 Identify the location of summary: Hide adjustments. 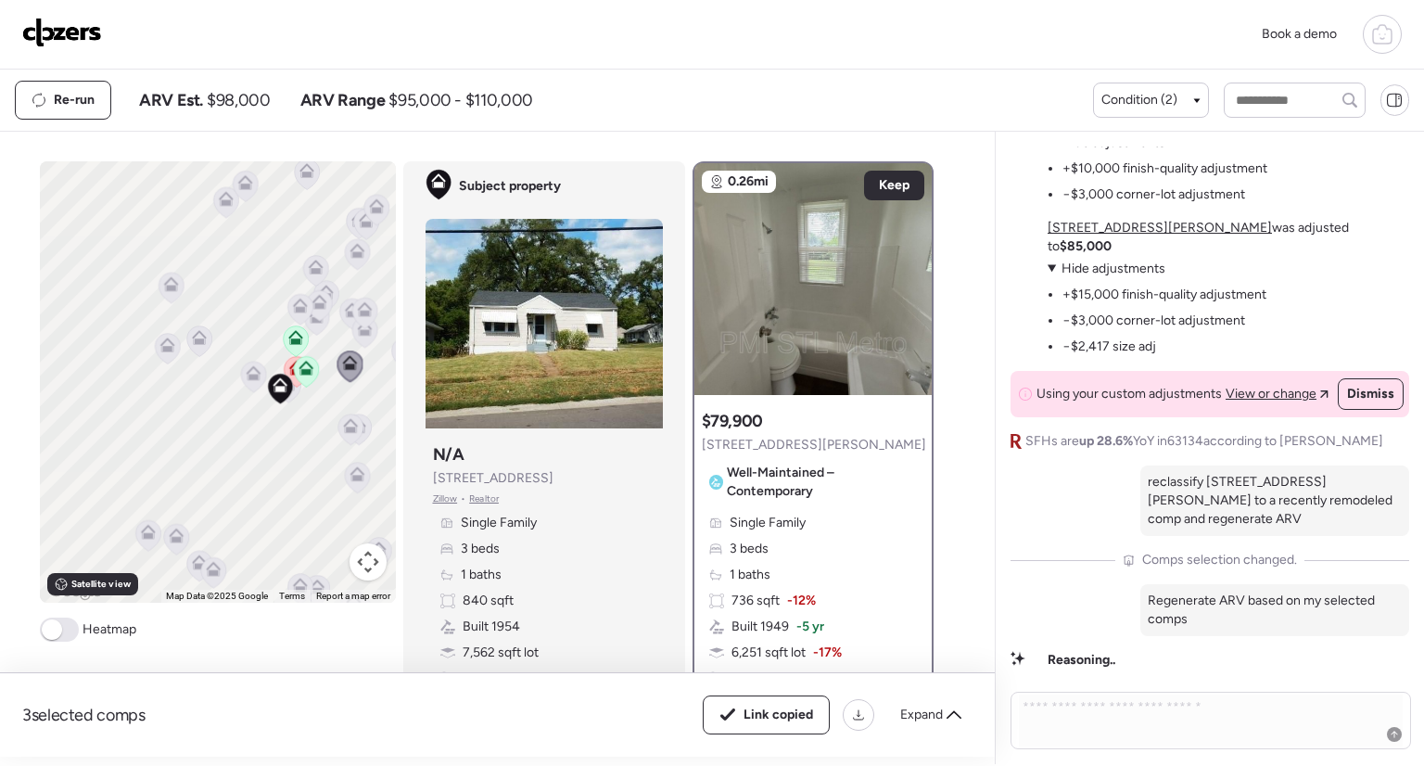
(1157, 269).